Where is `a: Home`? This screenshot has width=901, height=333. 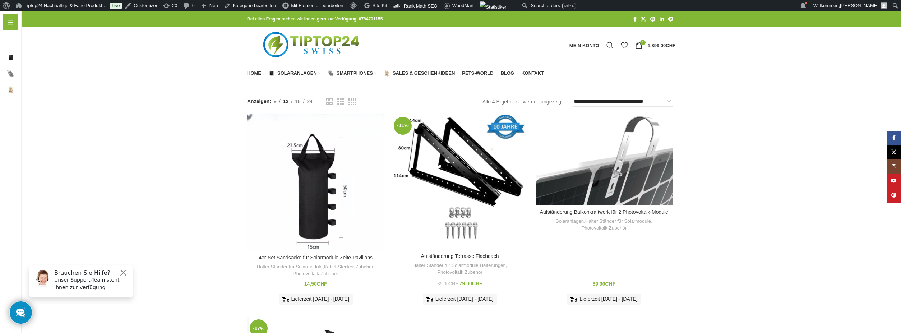
a: Home is located at coordinates (254, 73).